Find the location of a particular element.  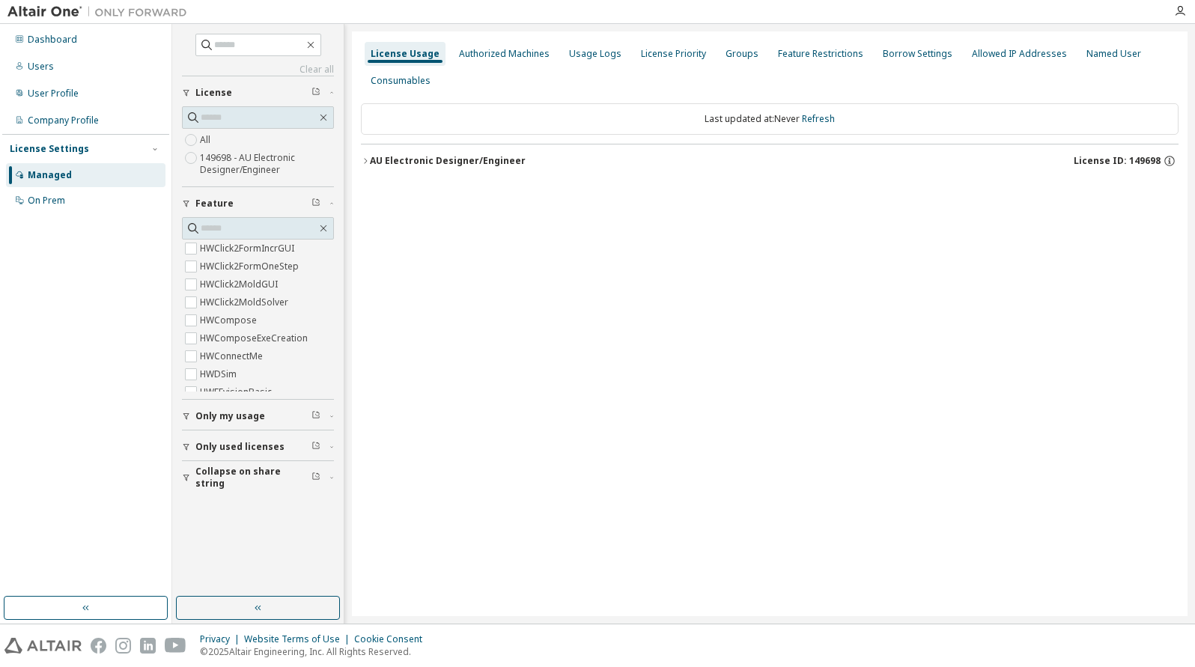

div: On Prem is located at coordinates (46, 201).